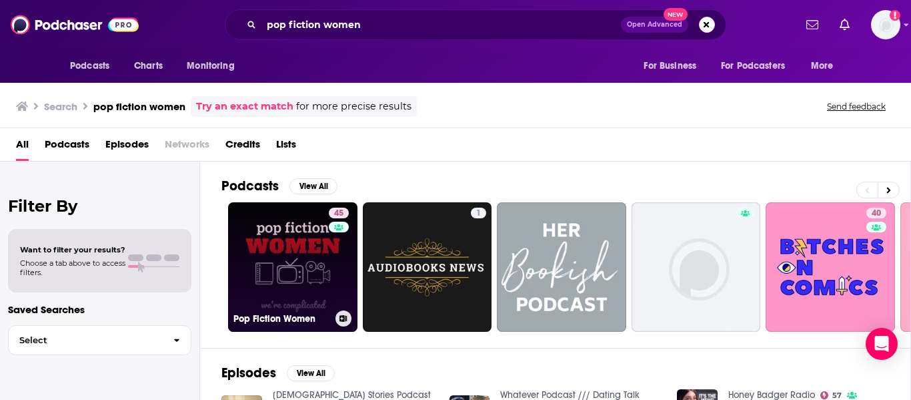  What do you see at coordinates (243, 147) in the screenshot?
I see `span: Credits` at bounding box center [243, 147].